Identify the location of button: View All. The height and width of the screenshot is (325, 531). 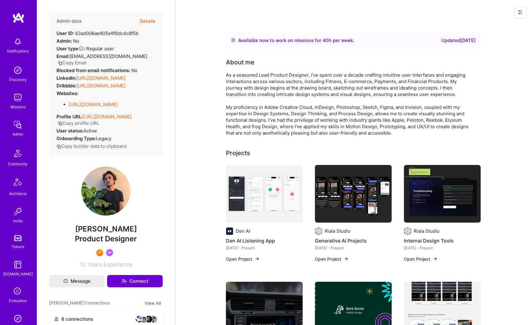
(153, 303).